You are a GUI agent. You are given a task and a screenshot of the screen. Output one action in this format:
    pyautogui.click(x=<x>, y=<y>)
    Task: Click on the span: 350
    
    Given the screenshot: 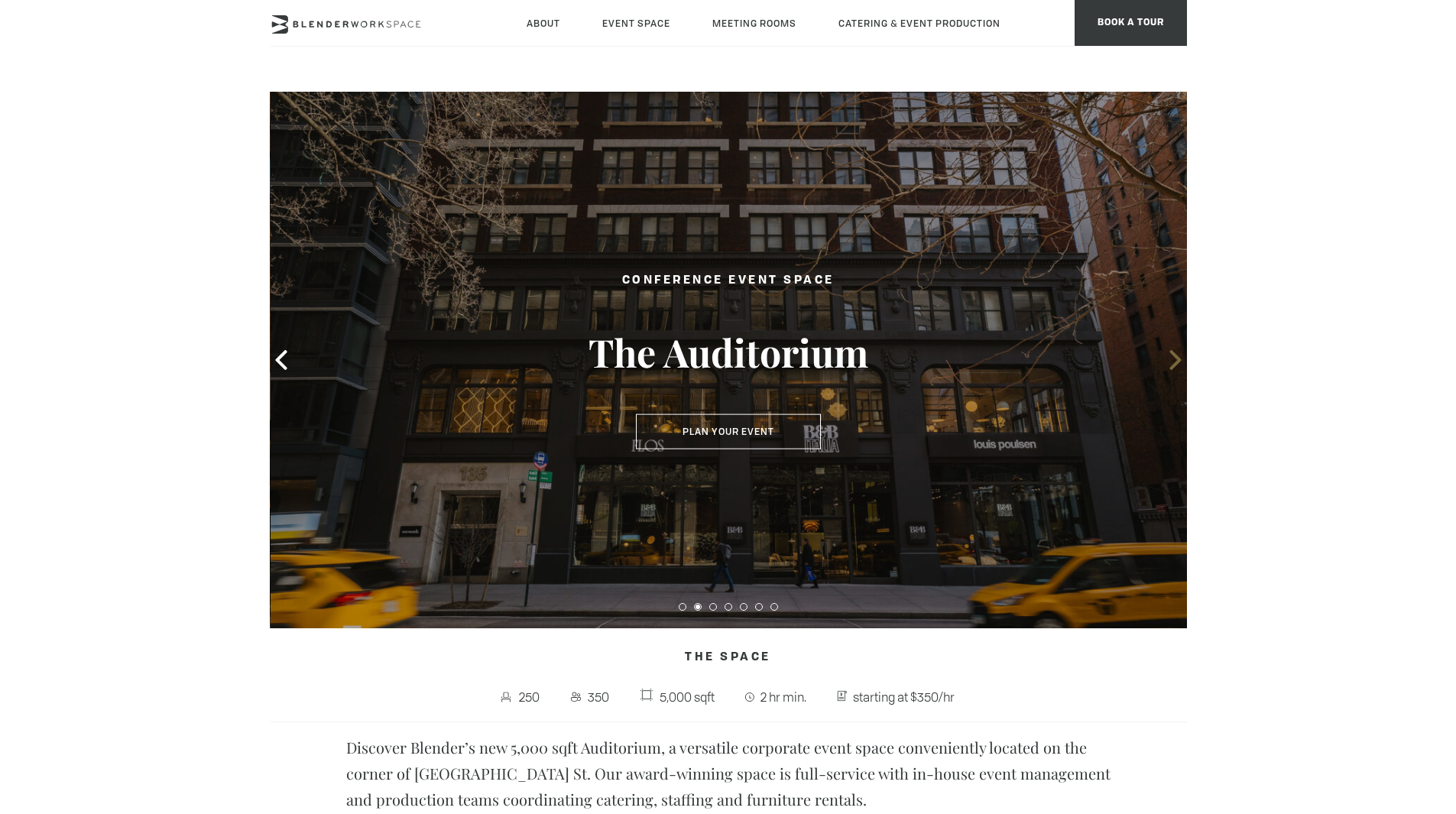 What is the action you would take?
    pyautogui.click(x=599, y=698)
    